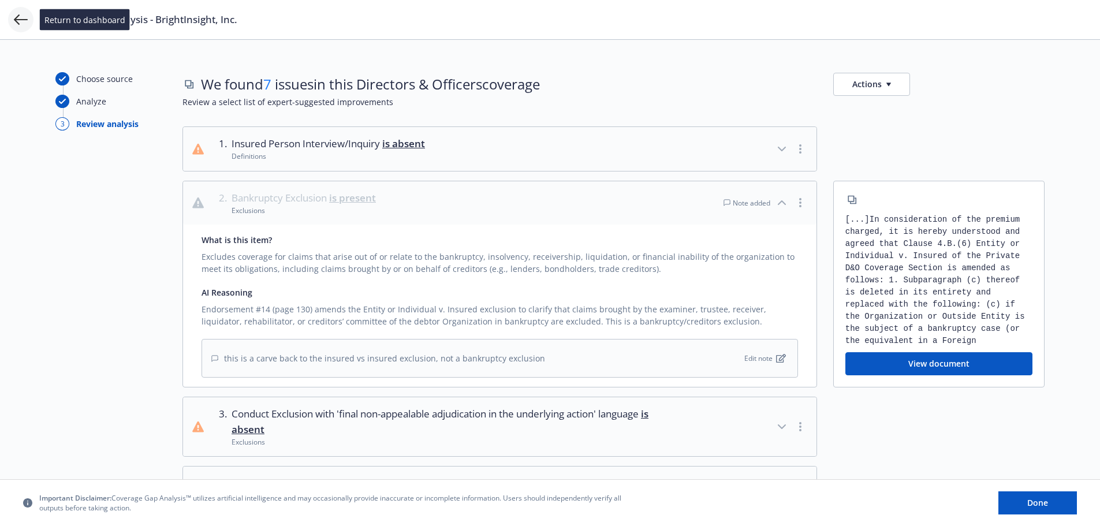  Describe the element at coordinates (370, 84) in the screenshot. I see `span: We found issues in this Directors & Officers coverage` at that location.